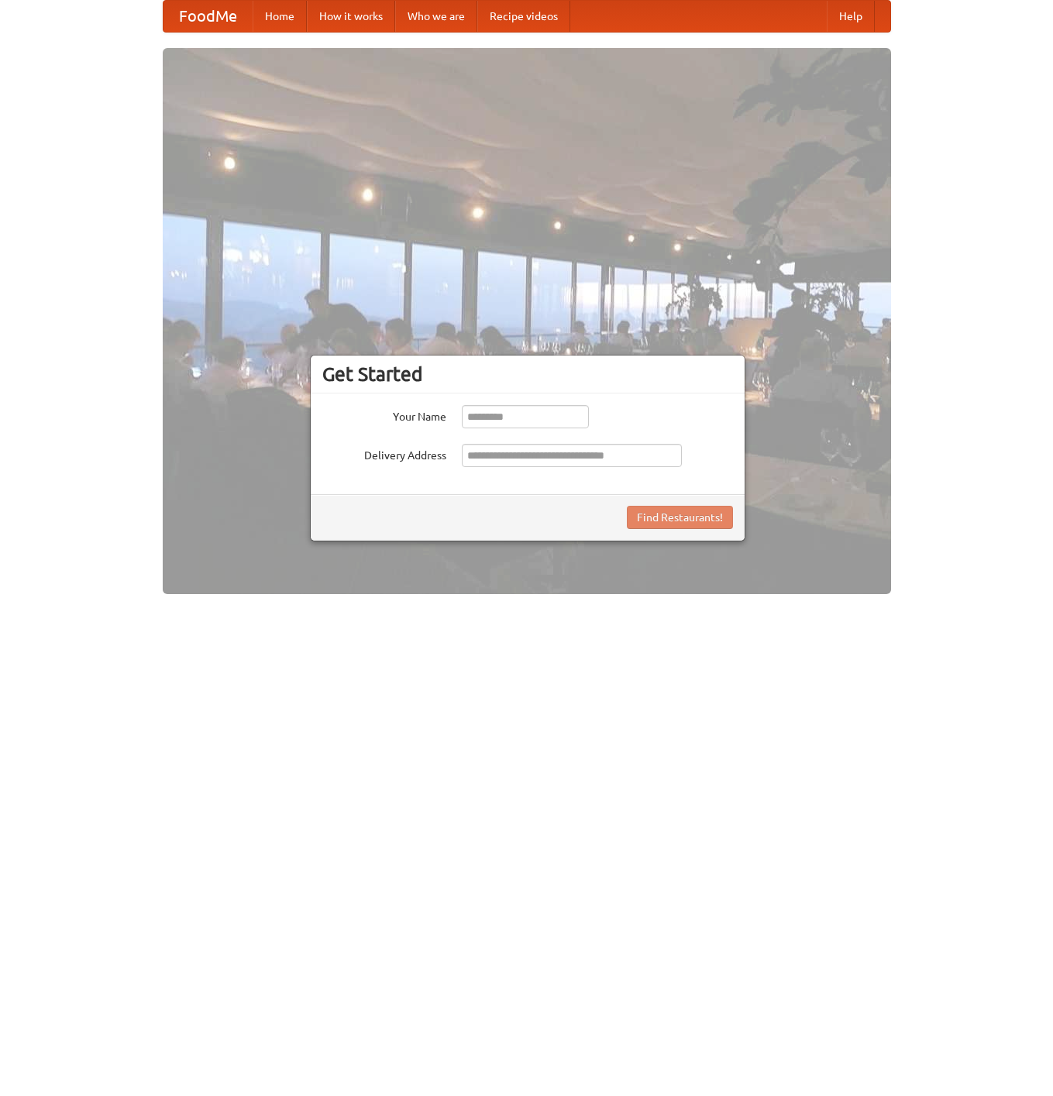 This screenshot has height=1096, width=1053. Describe the element at coordinates (384, 414) in the screenshot. I see `label: Your Name` at that location.